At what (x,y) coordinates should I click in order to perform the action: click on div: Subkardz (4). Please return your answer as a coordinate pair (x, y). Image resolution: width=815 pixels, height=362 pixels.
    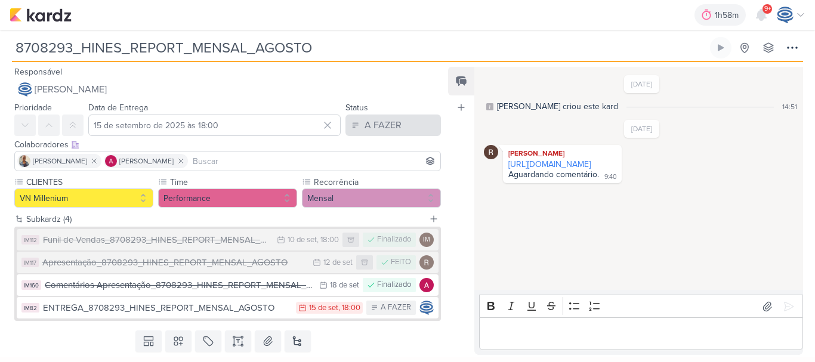
    Looking at the image, I should click on (225, 219).